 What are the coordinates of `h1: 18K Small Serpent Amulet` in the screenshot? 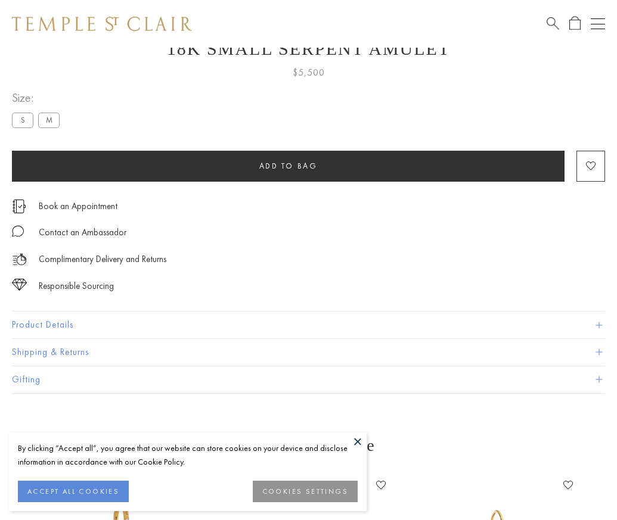 It's located at (308, 49).